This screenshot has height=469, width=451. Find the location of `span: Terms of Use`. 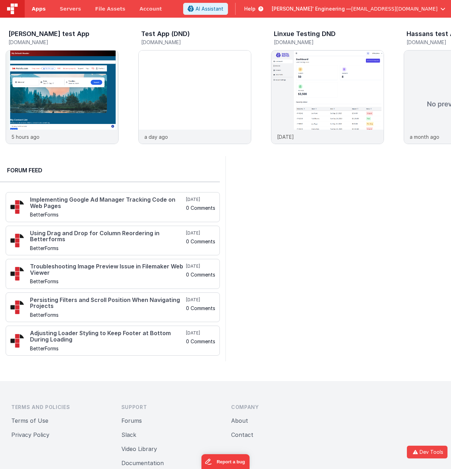

span: Terms of Use is located at coordinates (30, 420).